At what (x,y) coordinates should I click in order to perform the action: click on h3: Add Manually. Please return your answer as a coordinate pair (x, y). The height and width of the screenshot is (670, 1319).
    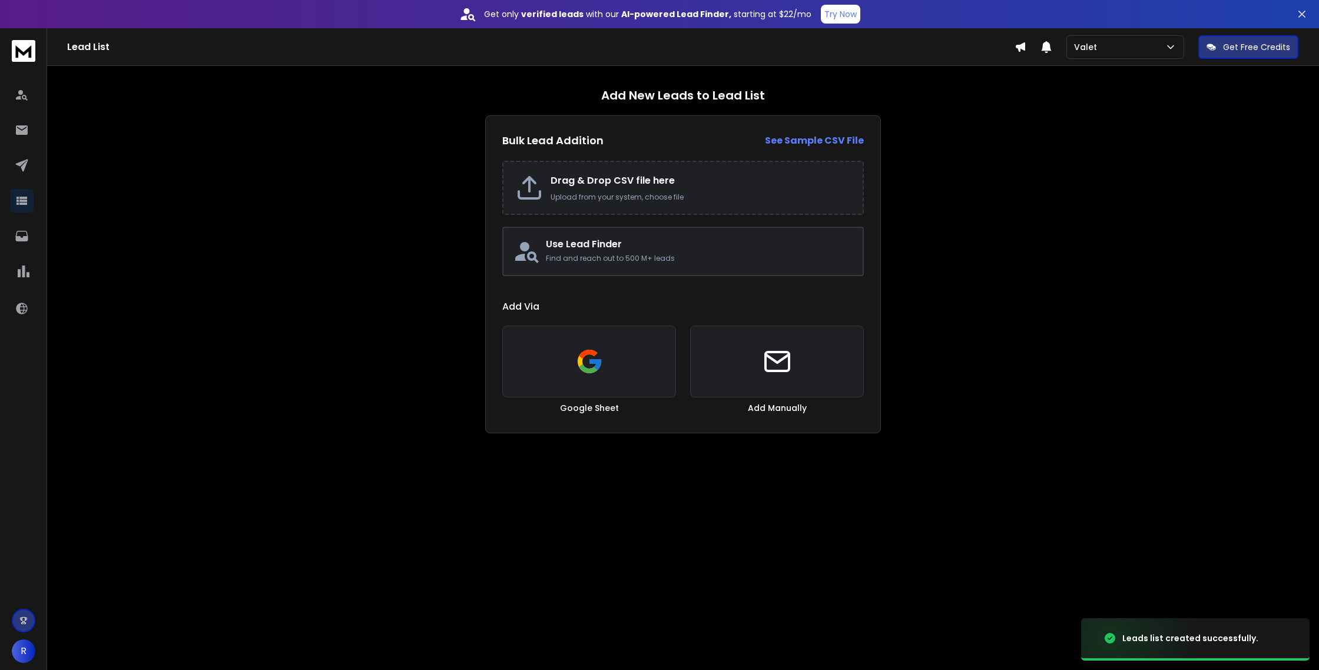
    Looking at the image, I should click on (777, 408).